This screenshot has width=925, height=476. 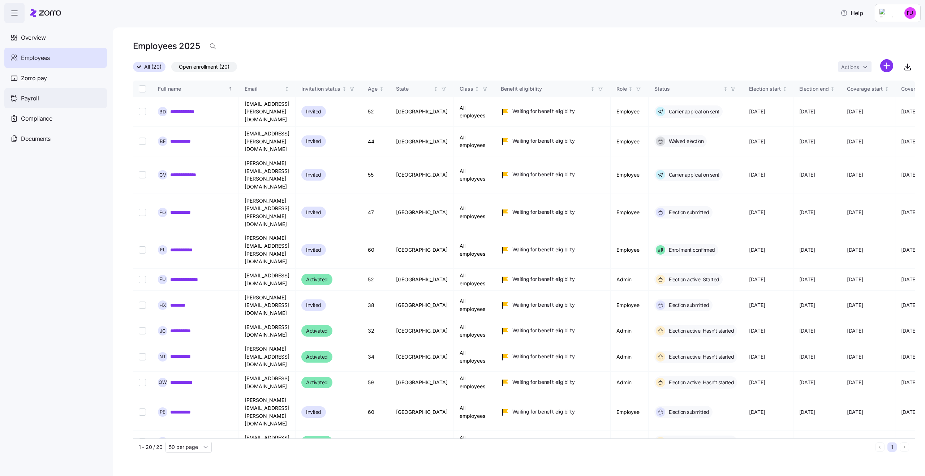 What do you see at coordinates (163, 279) in the screenshot?
I see `span: F U` at bounding box center [163, 279].